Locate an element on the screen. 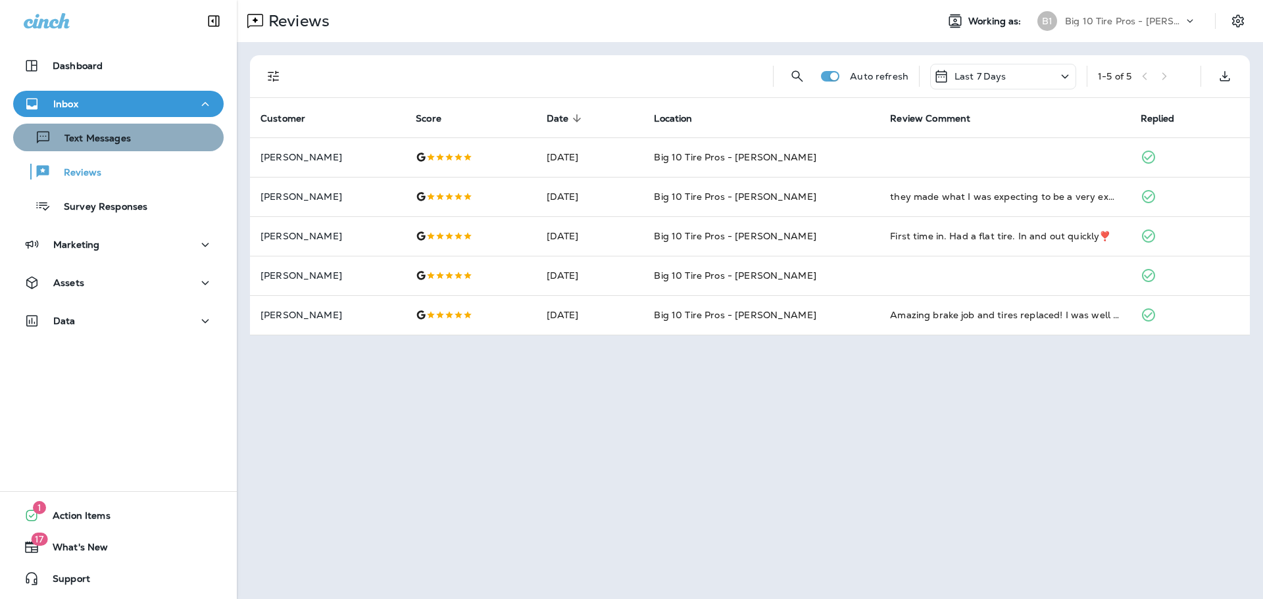 The image size is (1263, 599). span: What's New is located at coordinates (74, 550).